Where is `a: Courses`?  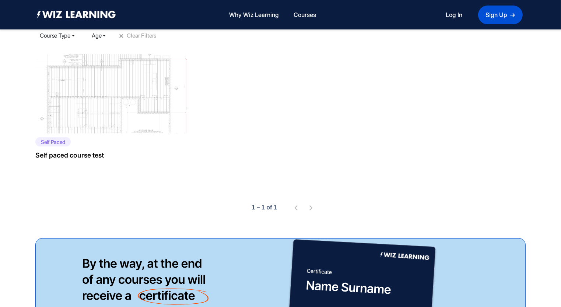
a: Courses is located at coordinates (305, 15).